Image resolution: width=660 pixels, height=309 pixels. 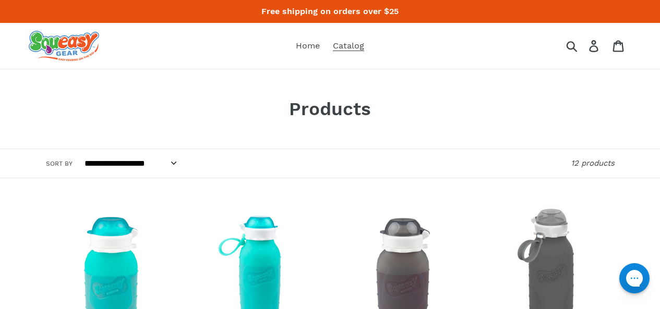 What do you see at coordinates (349, 46) in the screenshot?
I see `span: Catalog` at bounding box center [349, 46].